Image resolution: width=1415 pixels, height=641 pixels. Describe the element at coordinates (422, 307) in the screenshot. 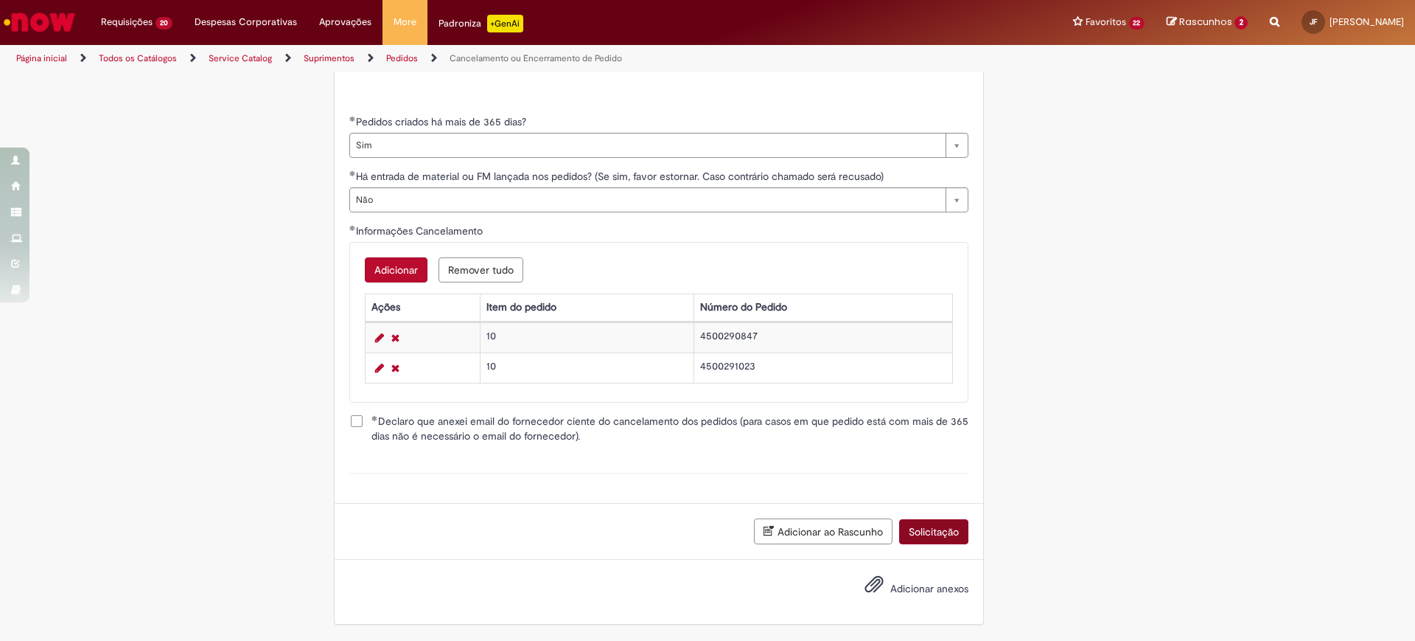

I see `th: Ações` at that location.